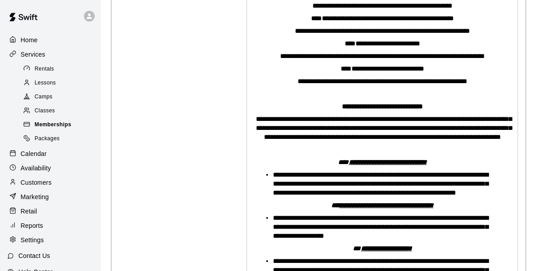  I want to click on span: Packages, so click(47, 139).